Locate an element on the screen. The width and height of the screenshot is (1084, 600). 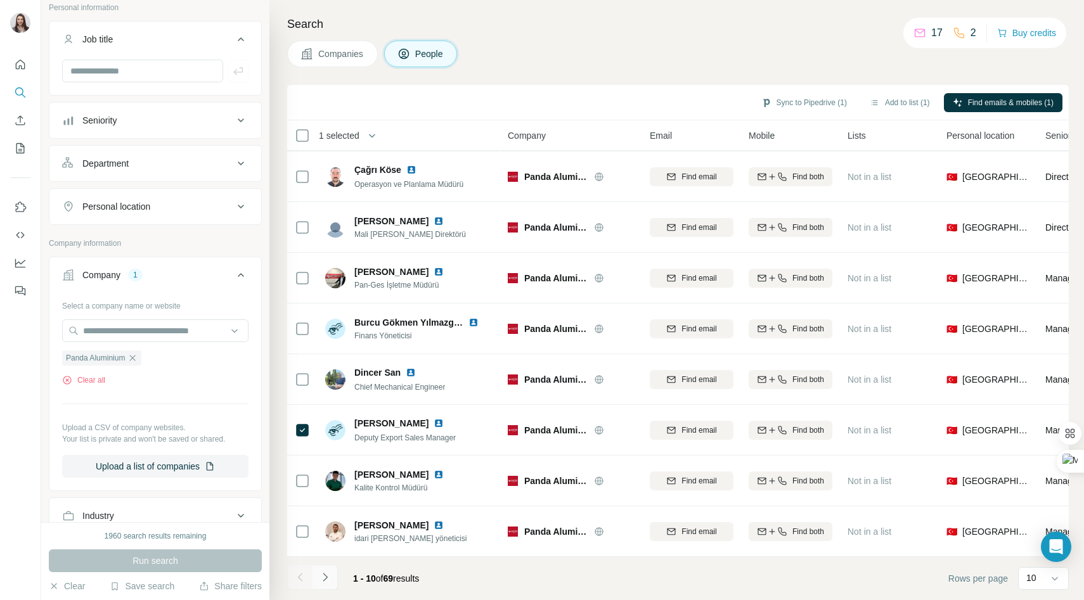
button: Use Surfe on LinkedIn is located at coordinates (20, 207).